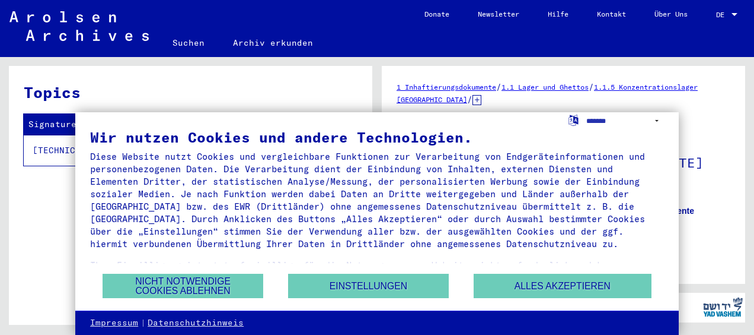 The height and width of the screenshot is (335, 754). What do you see at coordinates (183, 285) in the screenshot?
I see `button: Nicht notwendige Cookies ablehnen` at bounding box center [183, 285].